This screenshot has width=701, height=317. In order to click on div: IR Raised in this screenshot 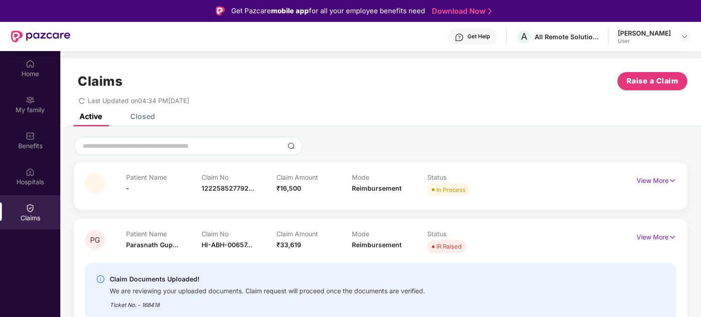, I will do `click(449, 247)`.